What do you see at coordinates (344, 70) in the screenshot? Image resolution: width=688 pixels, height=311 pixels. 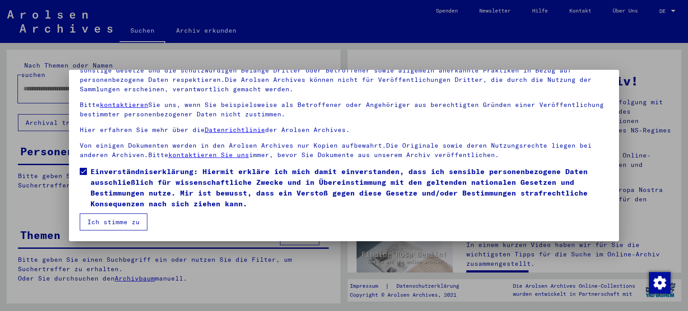 I see `p: Bitte beachten Sie, dass dieses Portal über NS - Verfolgte sensible Daten zu identifizierten oder...` at bounding box center [344, 70].